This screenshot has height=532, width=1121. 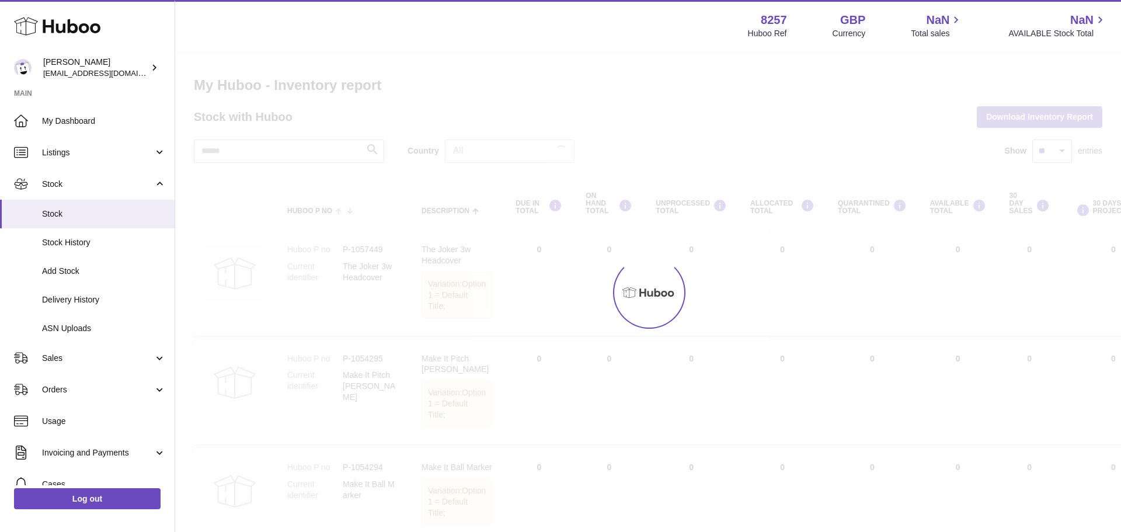 What do you see at coordinates (104, 271) in the screenshot?
I see `span: Add Stock` at bounding box center [104, 271].